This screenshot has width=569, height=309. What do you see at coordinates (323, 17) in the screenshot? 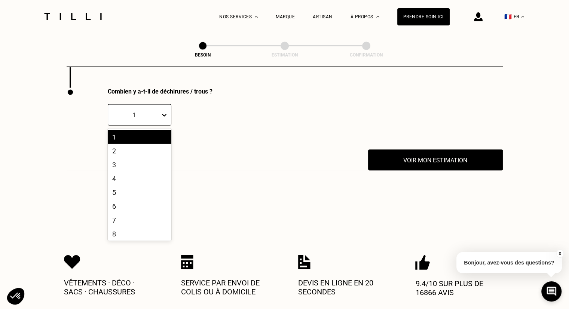
I see `div: Artisan` at bounding box center [323, 17].